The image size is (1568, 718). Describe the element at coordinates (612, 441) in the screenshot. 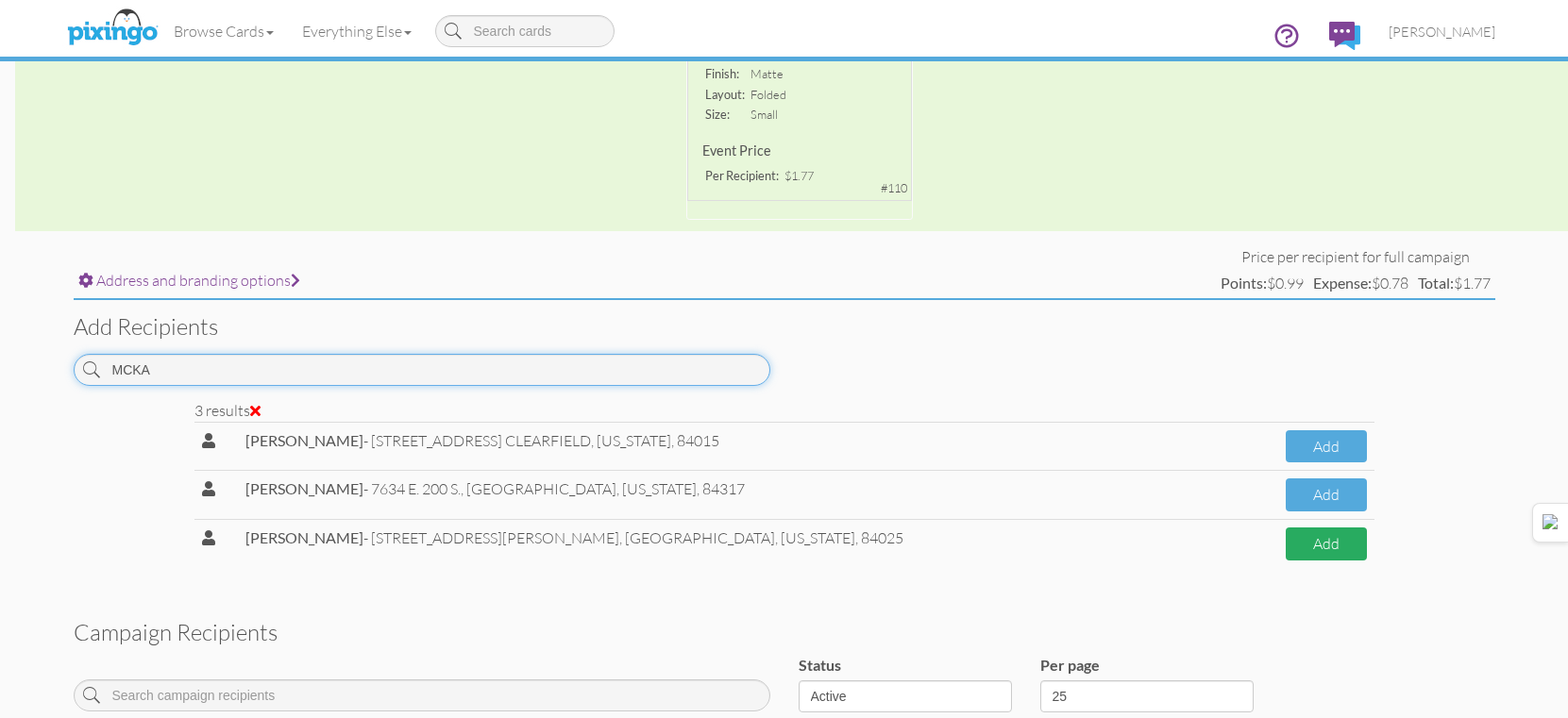

I see `span: CLEARFIELD,` at that location.